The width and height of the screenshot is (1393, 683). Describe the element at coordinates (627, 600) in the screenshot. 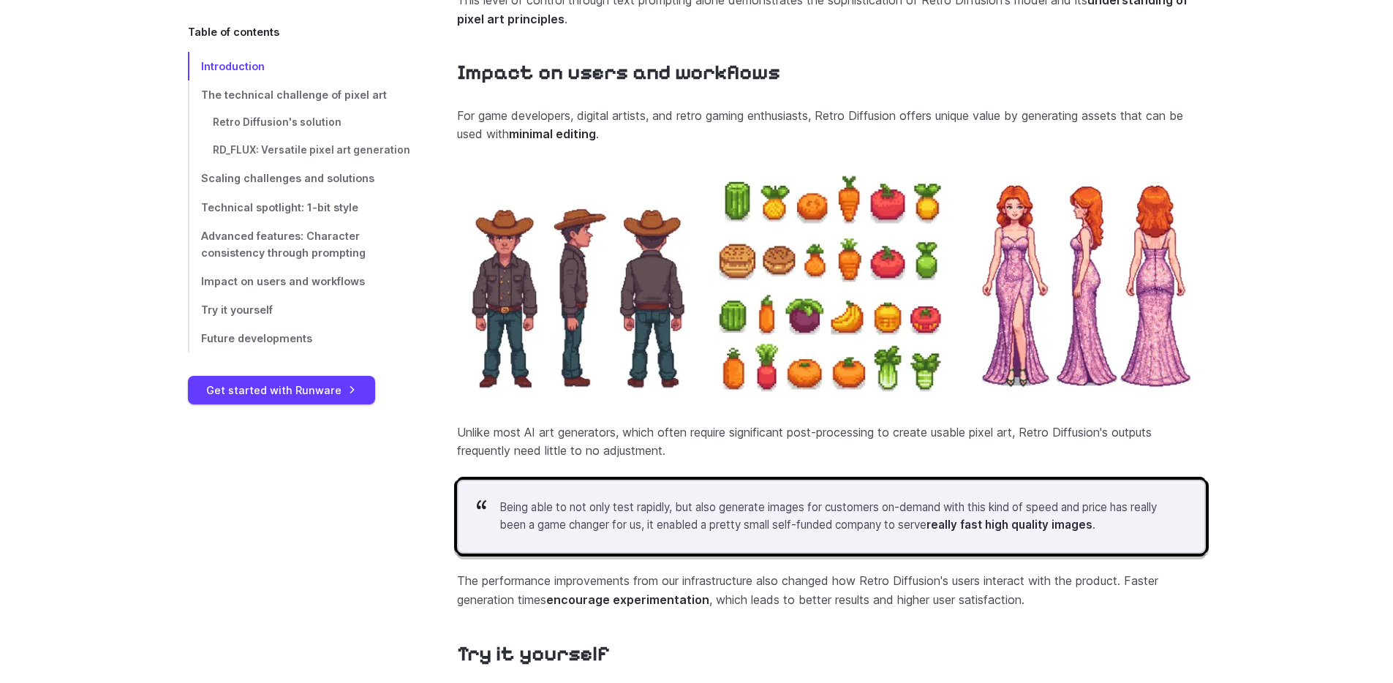

I see `strong: encourage experimentation` at that location.